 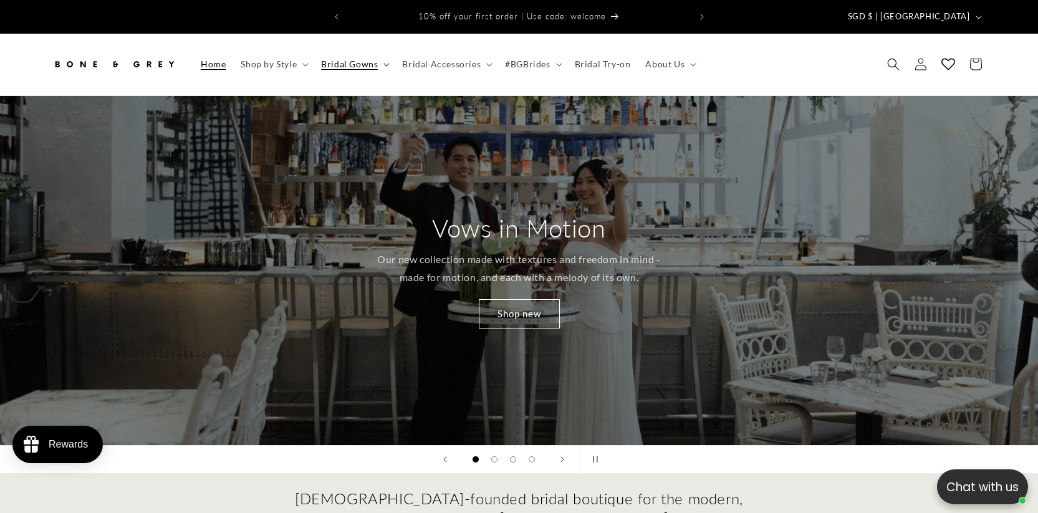 What do you see at coordinates (519, 314) in the screenshot?
I see `a: Shop new` at bounding box center [519, 314].